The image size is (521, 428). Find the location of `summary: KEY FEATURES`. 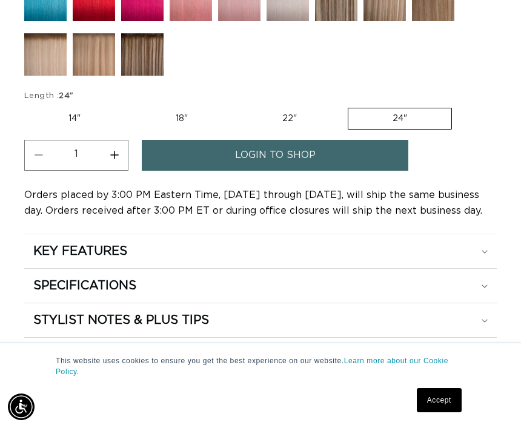

summary: KEY FEATURES is located at coordinates (260, 251).